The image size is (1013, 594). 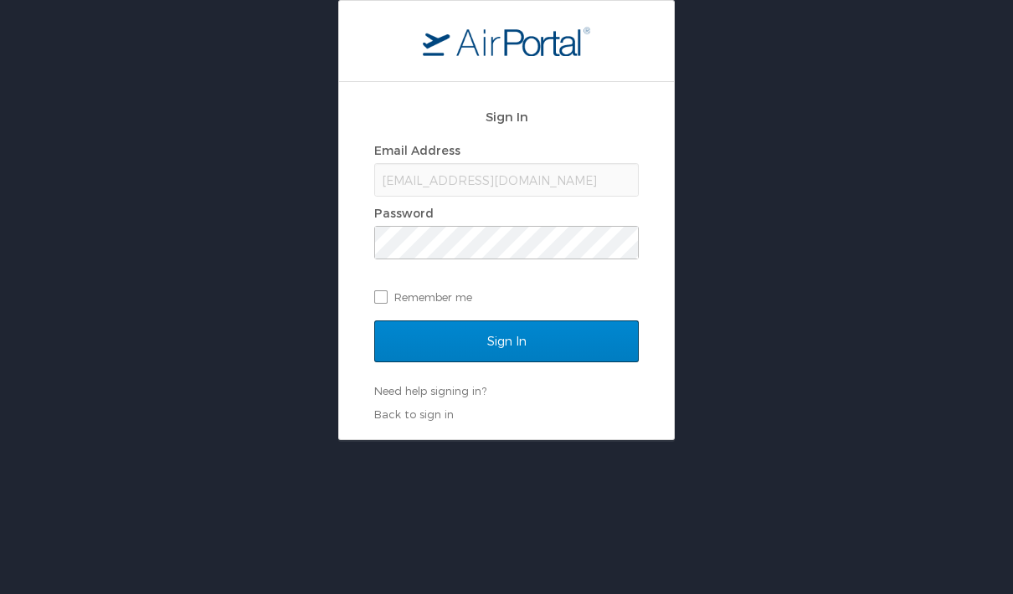 I want to click on a: Need help signing in?, so click(x=430, y=391).